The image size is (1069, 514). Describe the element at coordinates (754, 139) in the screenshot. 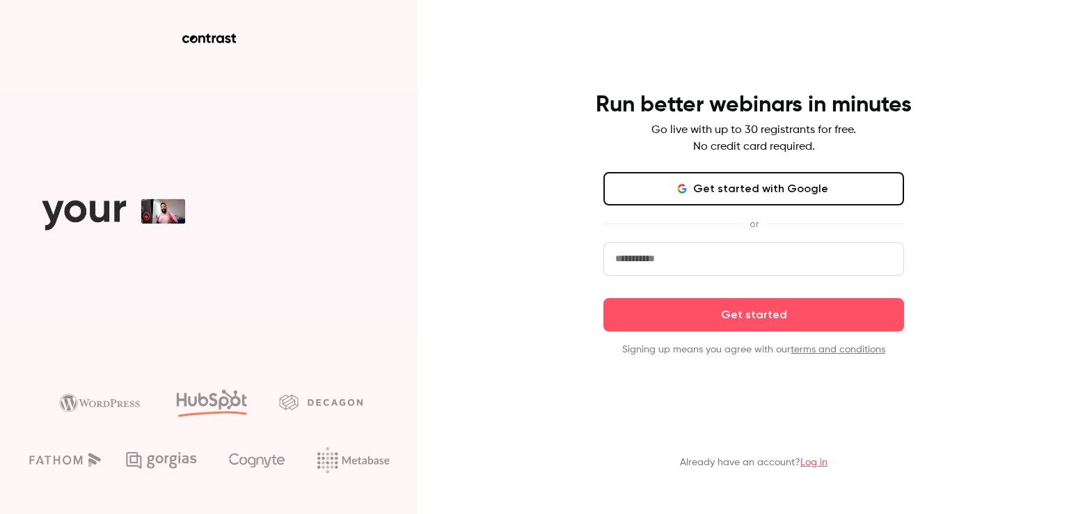

I see `p: Go live with up to 30 registrants for free. No credit card required.` at that location.